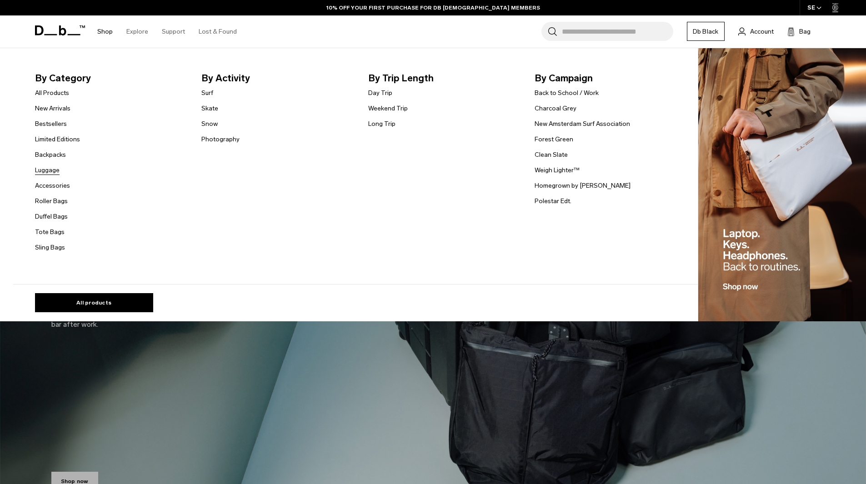 The height and width of the screenshot is (484, 866). I want to click on a: New Amsterdam Surf Association, so click(583, 124).